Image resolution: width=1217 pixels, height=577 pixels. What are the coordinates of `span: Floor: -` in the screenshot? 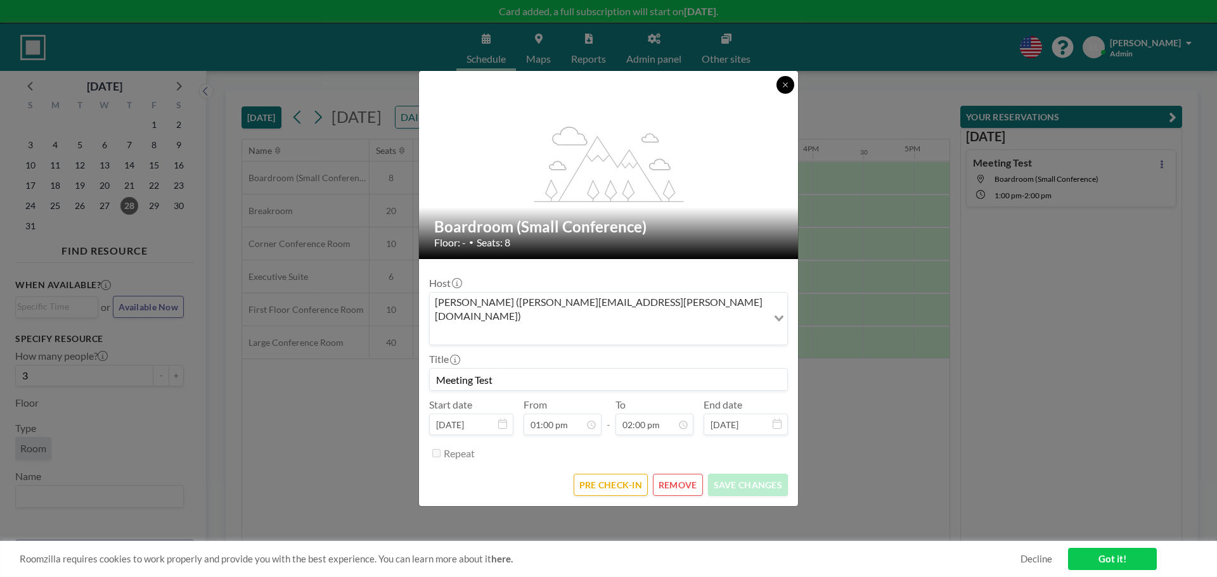 It's located at (450, 243).